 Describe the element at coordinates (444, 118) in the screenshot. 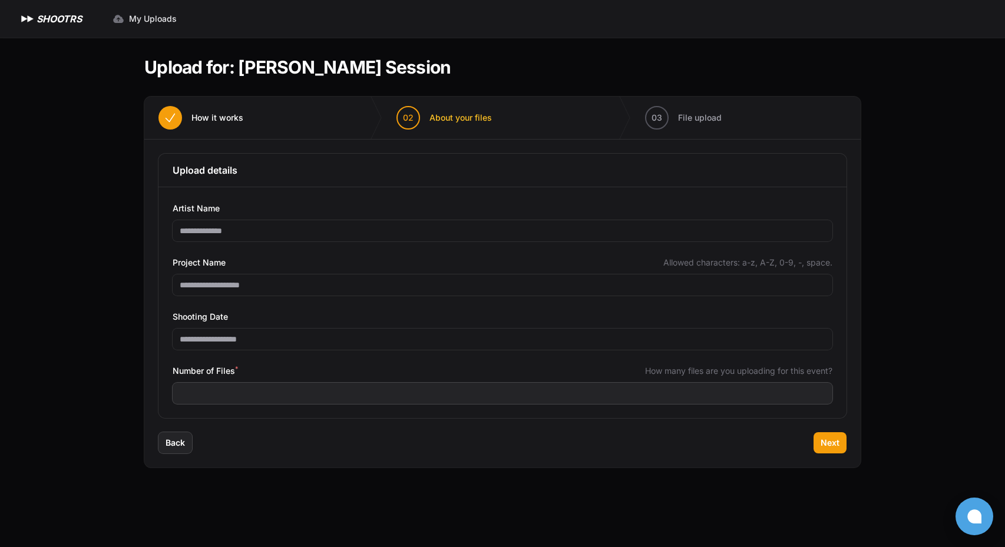

I see `button: 02 About your files` at that location.